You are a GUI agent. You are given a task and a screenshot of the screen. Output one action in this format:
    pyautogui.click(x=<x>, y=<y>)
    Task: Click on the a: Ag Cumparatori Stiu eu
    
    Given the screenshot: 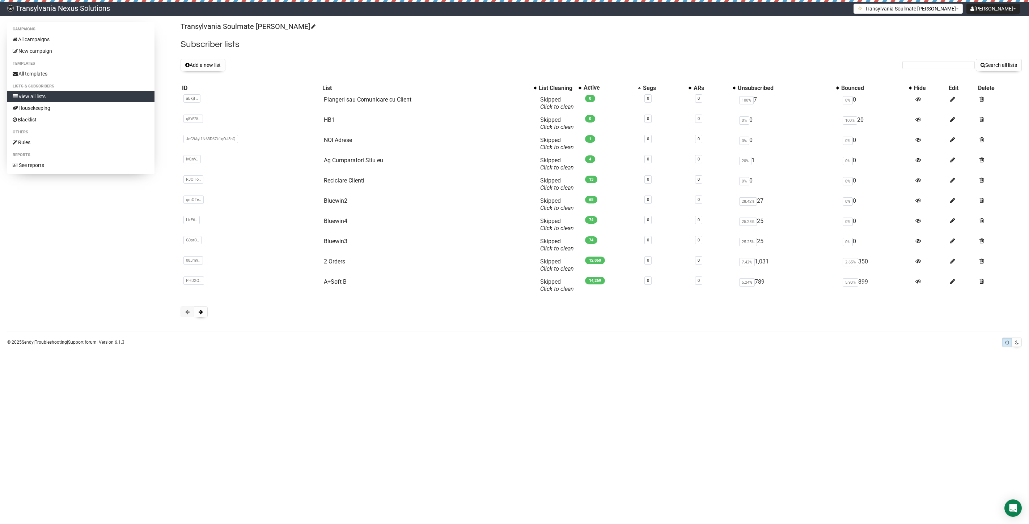 What is the action you would take?
    pyautogui.click(x=353, y=160)
    